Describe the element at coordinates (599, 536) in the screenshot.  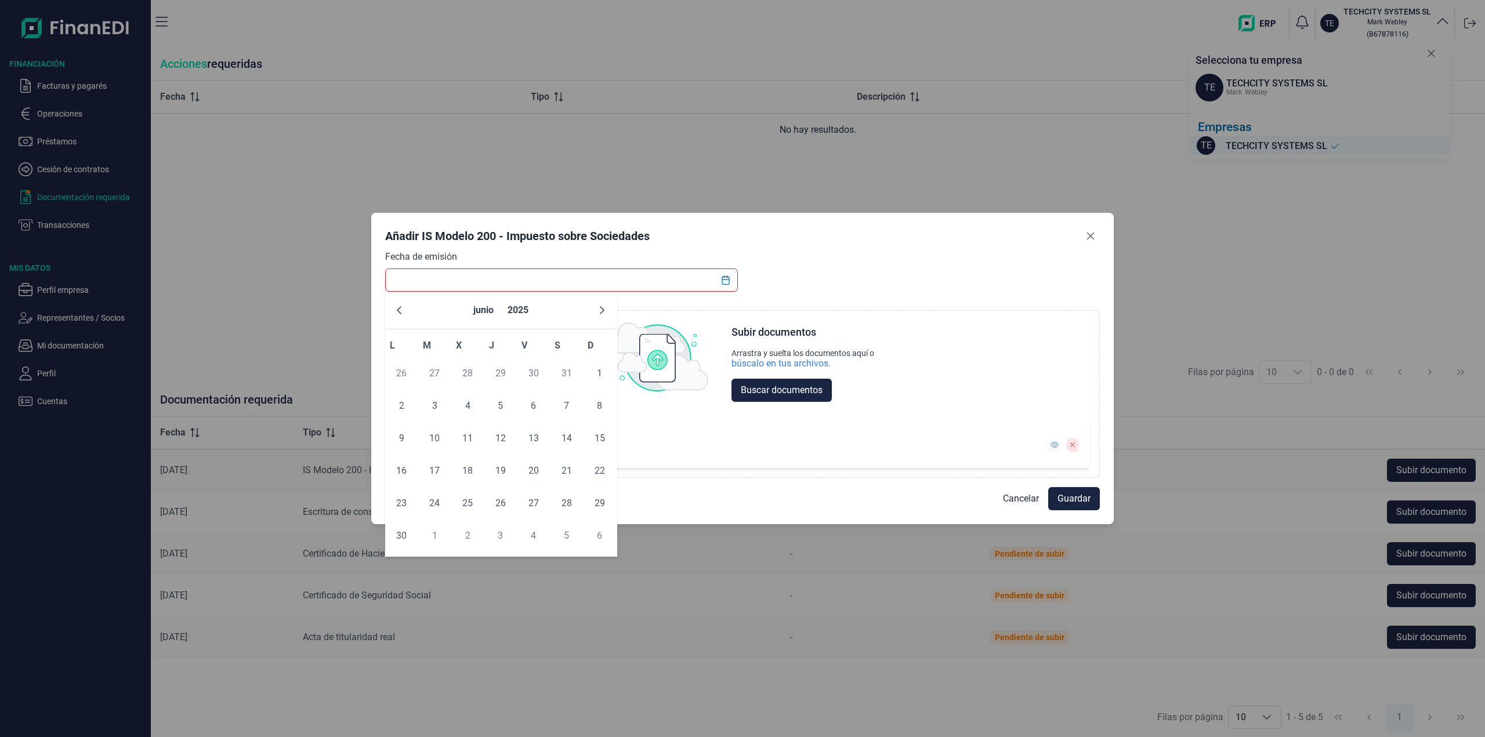
I see `td: 06/07/2025` at that location.